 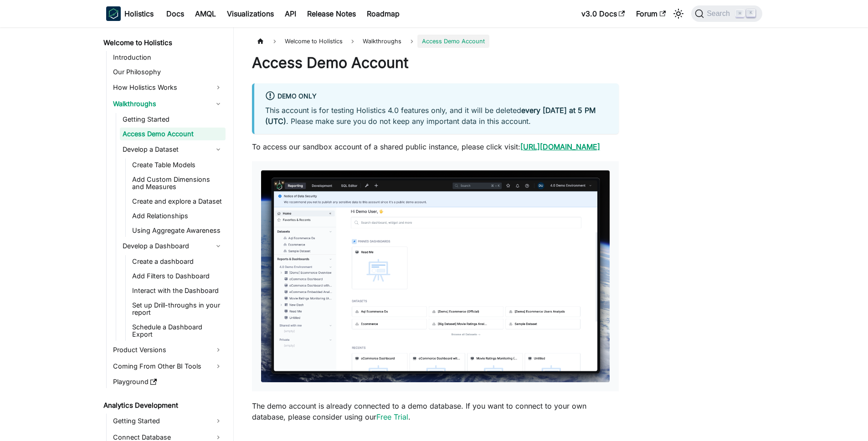 What do you see at coordinates (168, 104) in the screenshot?
I see `a: Walkthroughs` at bounding box center [168, 104].